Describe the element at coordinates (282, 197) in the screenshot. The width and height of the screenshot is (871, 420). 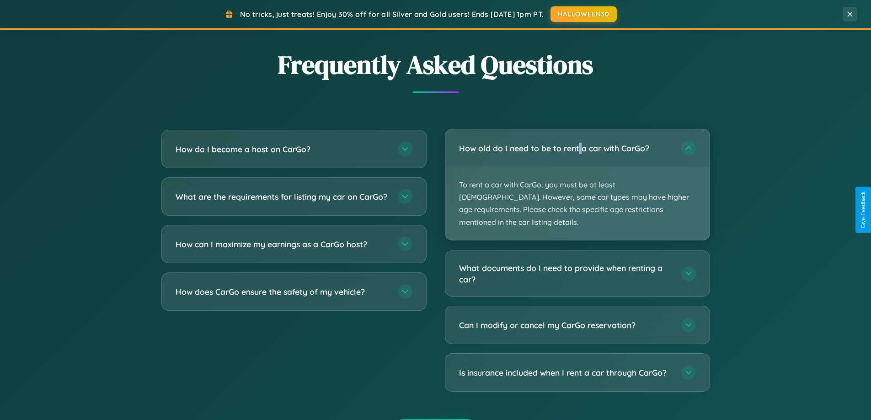
I see `h3: What are the requirements for listing my car on CarGo?` at that location.